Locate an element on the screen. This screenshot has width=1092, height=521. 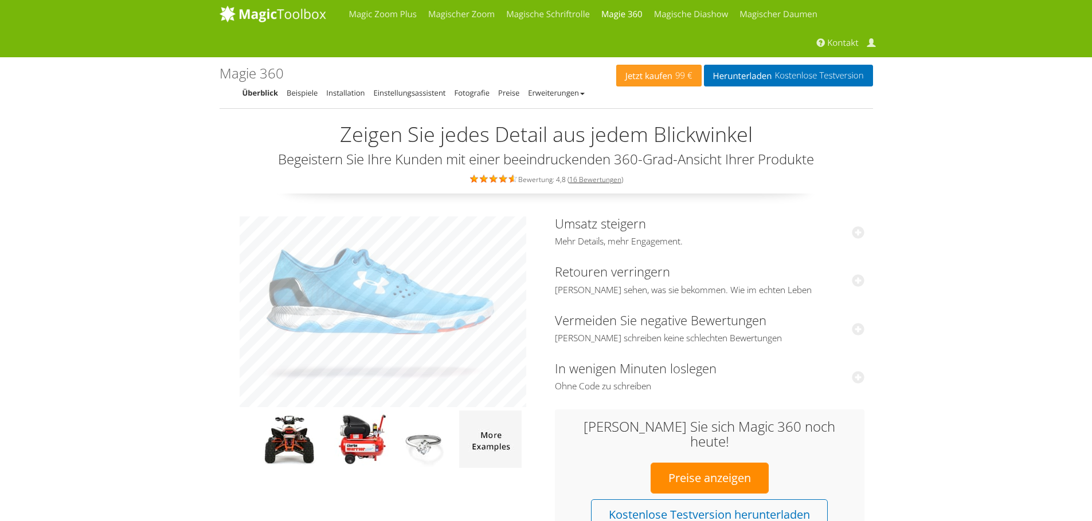
a: HerunterladenKostenlose Testversion is located at coordinates (788, 76).